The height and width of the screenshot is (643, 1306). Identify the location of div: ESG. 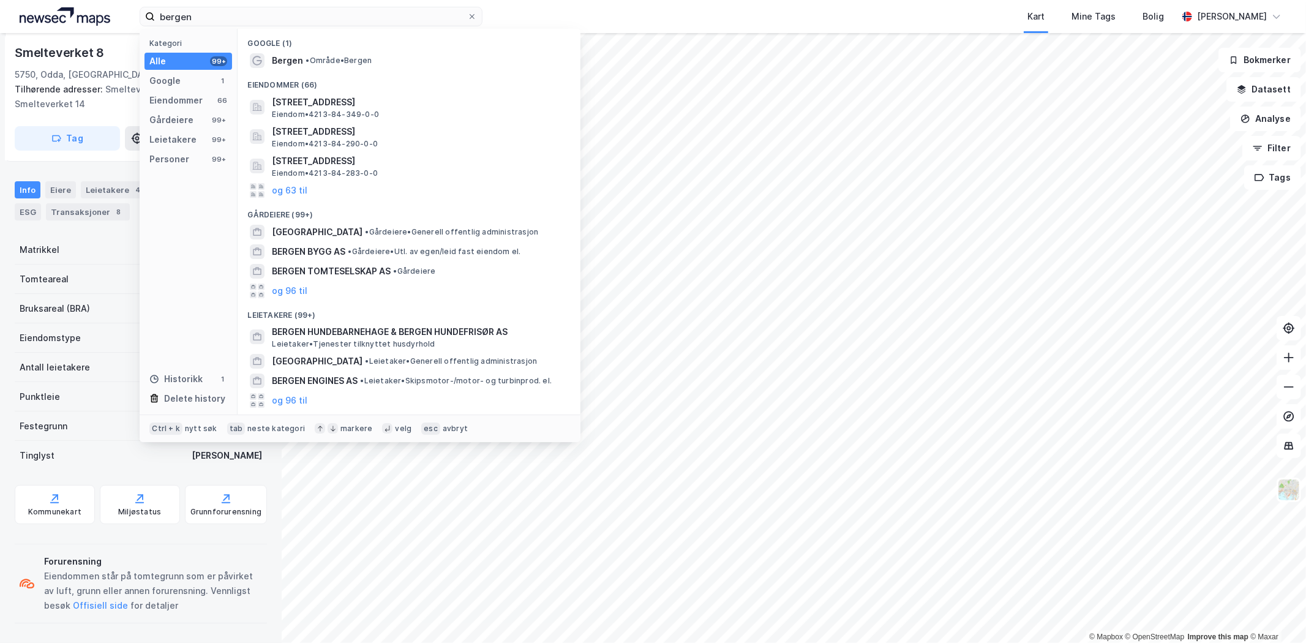
(28, 212).